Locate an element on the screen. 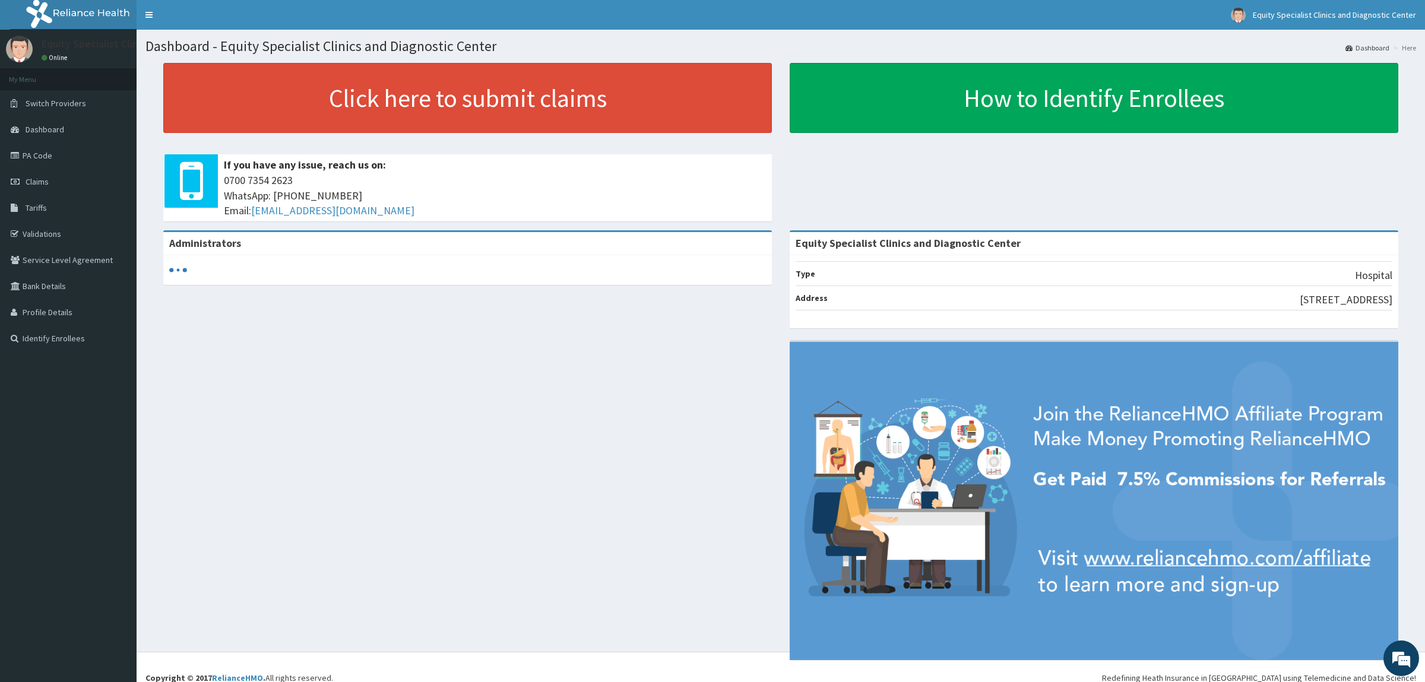 Image resolution: width=1425 pixels, height=682 pixels. p: Equity Specialist Clinics and Diagnostic Center is located at coordinates (149, 44).